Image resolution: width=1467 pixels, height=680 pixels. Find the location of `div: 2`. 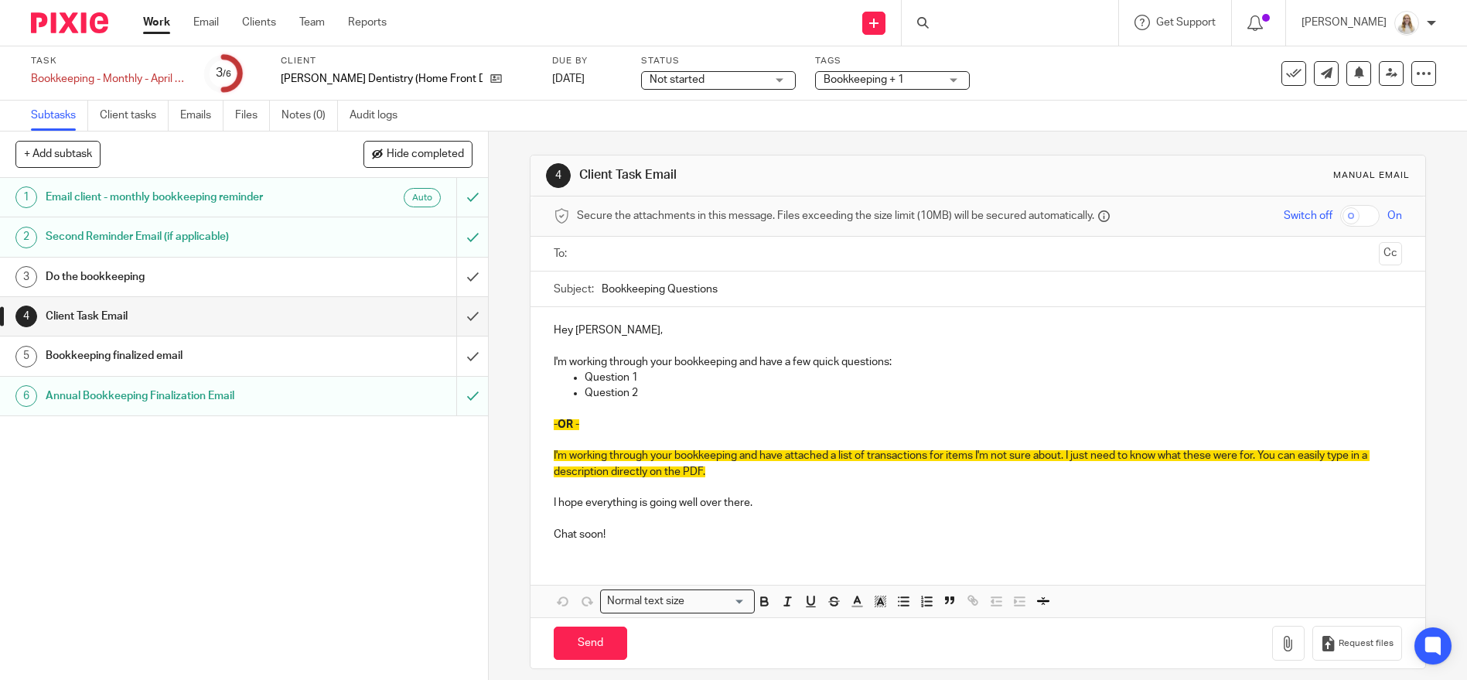

div: 2 is located at coordinates (26, 237).